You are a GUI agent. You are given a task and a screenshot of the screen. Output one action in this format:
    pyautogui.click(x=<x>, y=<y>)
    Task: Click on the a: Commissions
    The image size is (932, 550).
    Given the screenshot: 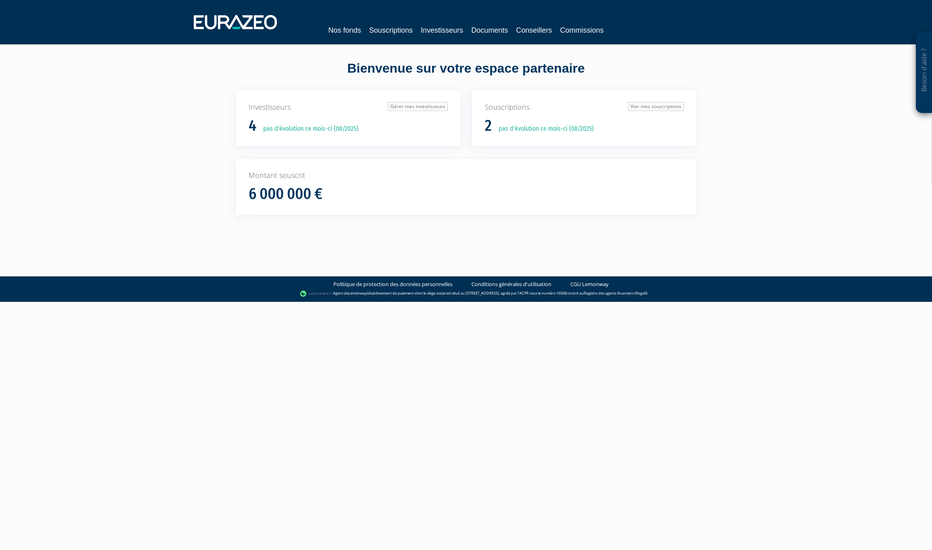 What is the action you would take?
    pyautogui.click(x=582, y=30)
    